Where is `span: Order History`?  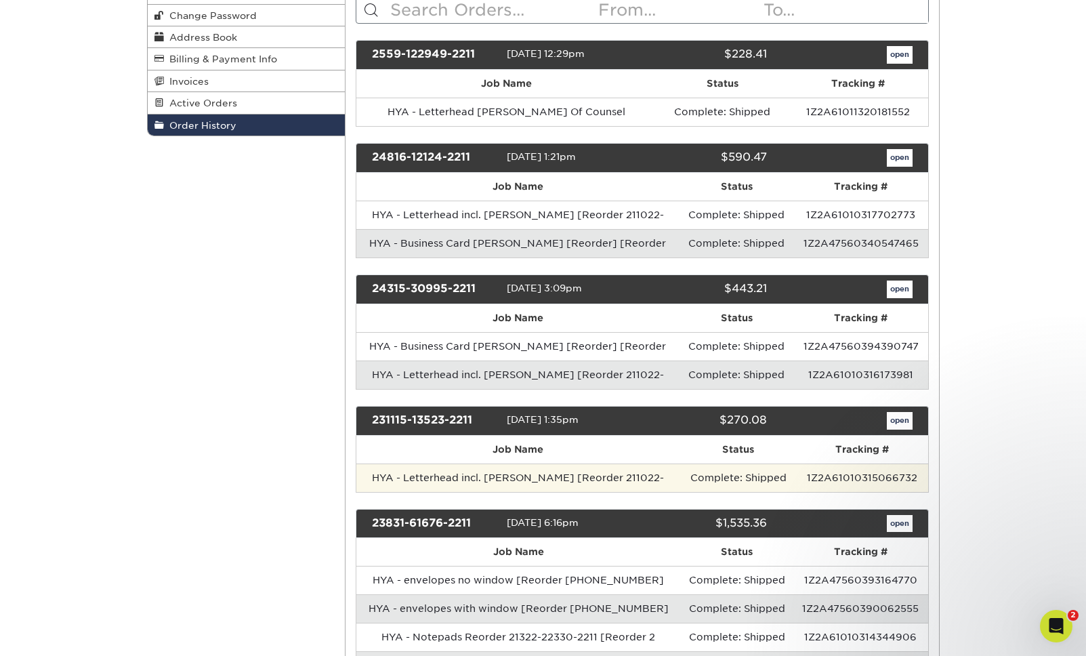
span: Order History is located at coordinates (200, 125).